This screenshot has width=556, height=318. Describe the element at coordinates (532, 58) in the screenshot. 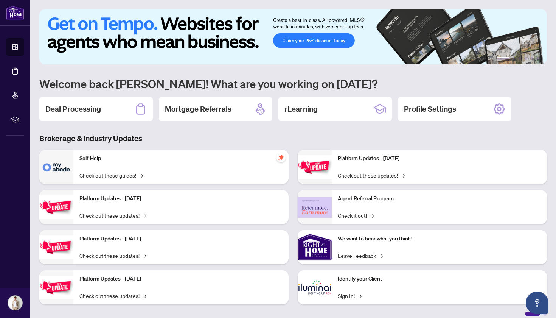

I see `button: 5` at that location.